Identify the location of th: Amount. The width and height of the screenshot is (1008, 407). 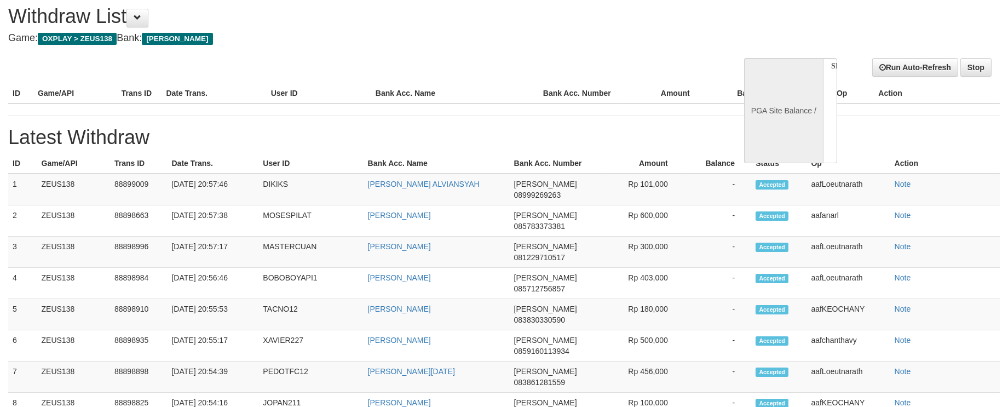
(645, 163).